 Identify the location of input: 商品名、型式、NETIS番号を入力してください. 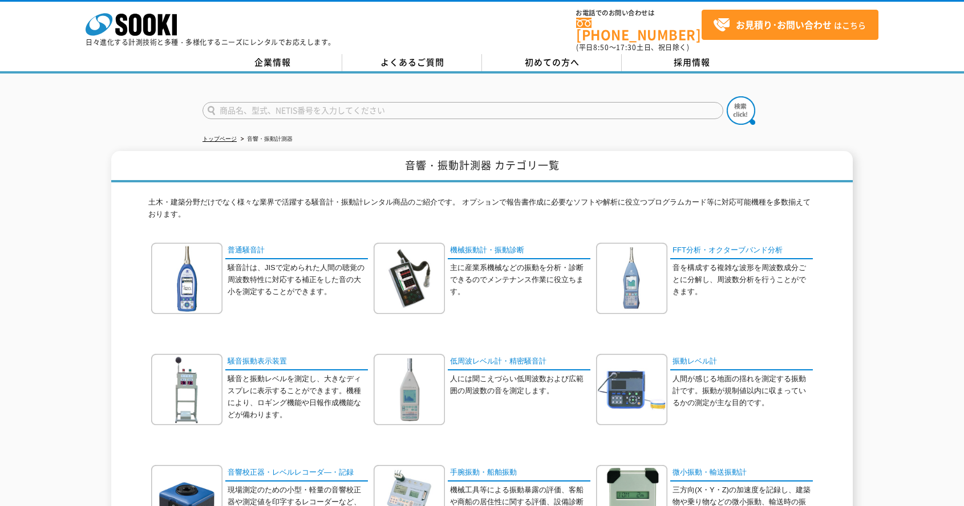
(462, 111).